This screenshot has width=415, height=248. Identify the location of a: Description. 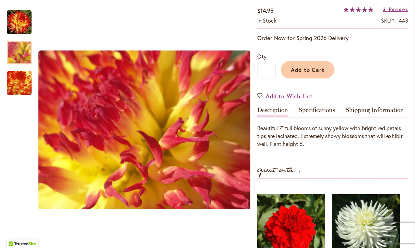
(273, 112).